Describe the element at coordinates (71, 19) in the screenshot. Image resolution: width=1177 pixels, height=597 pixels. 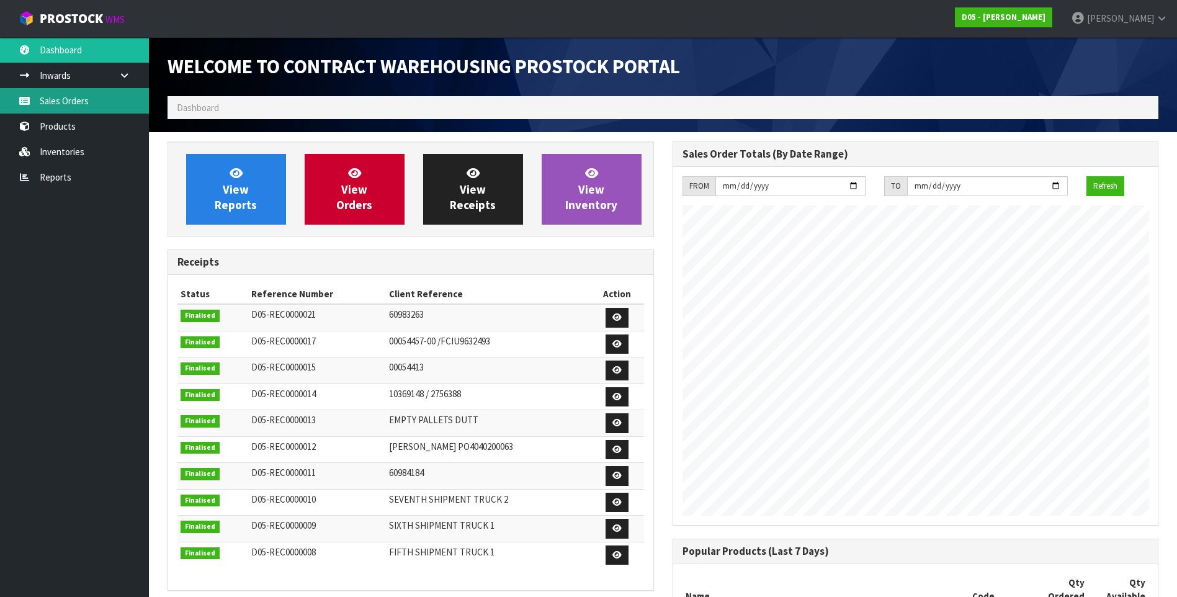
I see `span: ProStock` at that location.